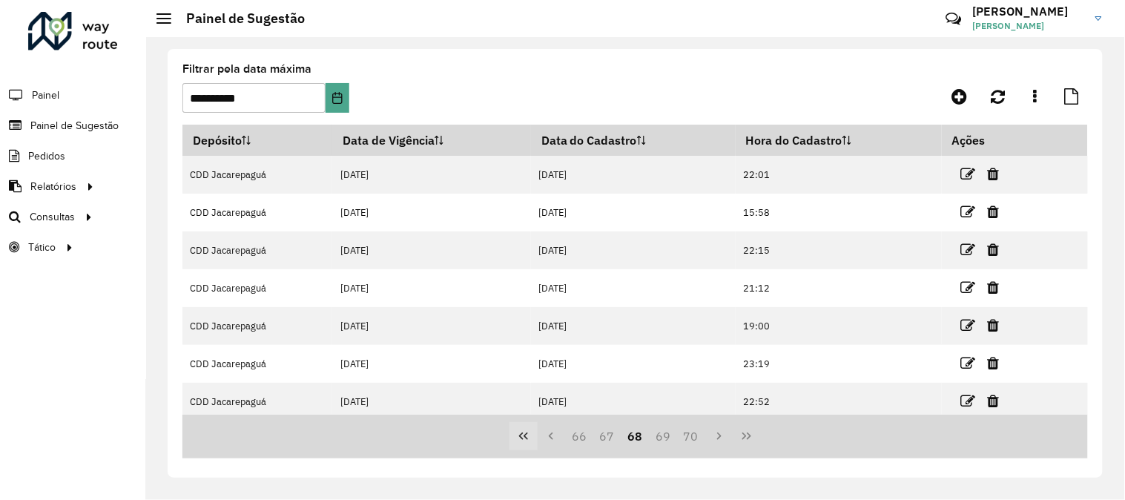 The image size is (1125, 500). What do you see at coordinates (746, 436) in the screenshot?
I see `button: Last Page` at bounding box center [746, 436].